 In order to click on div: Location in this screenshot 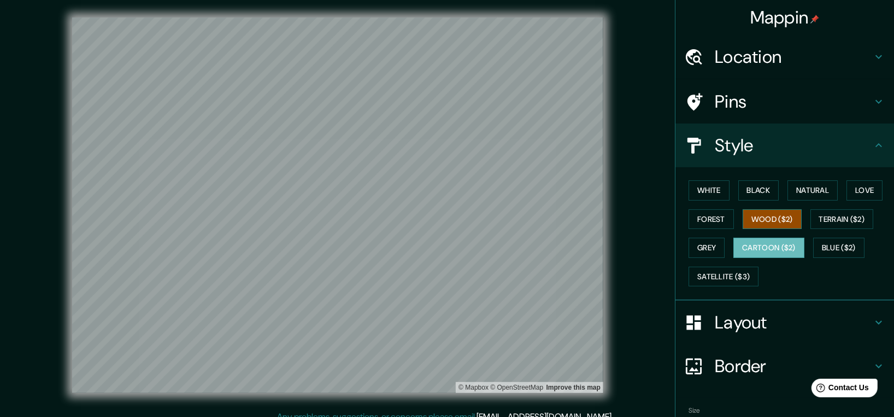, I will do `click(785, 57)`.